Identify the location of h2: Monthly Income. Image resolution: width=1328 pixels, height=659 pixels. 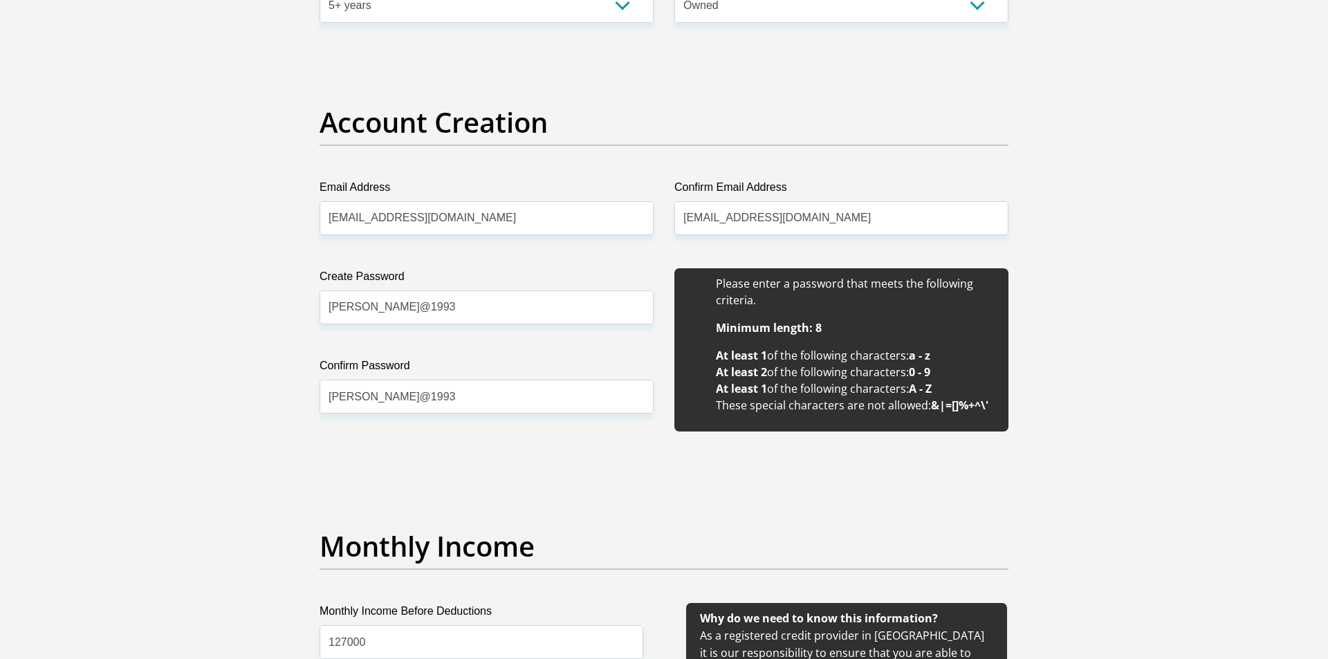
(664, 547).